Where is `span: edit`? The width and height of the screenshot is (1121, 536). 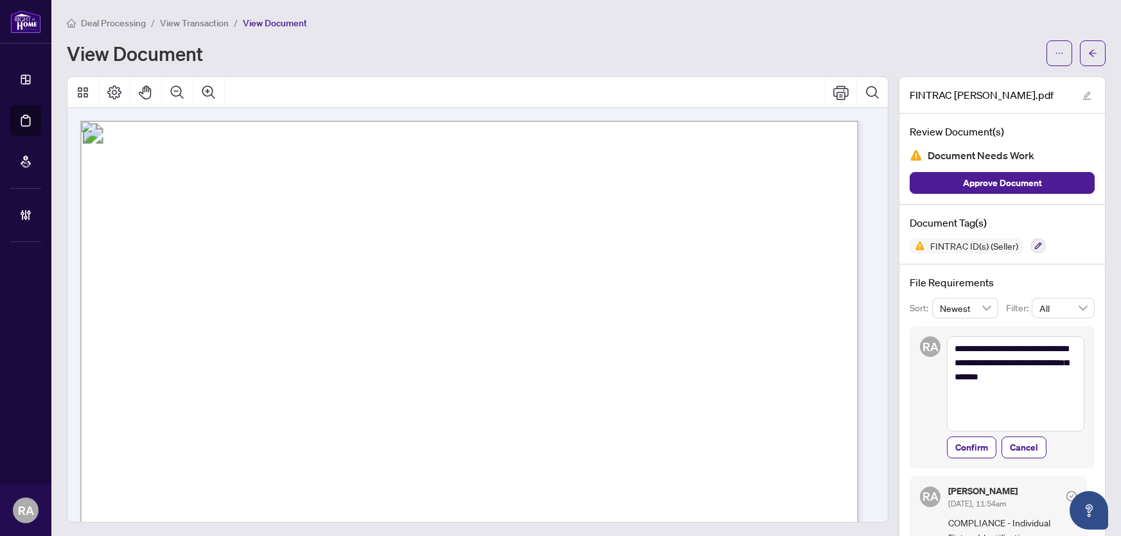
span: edit is located at coordinates (1087, 96).